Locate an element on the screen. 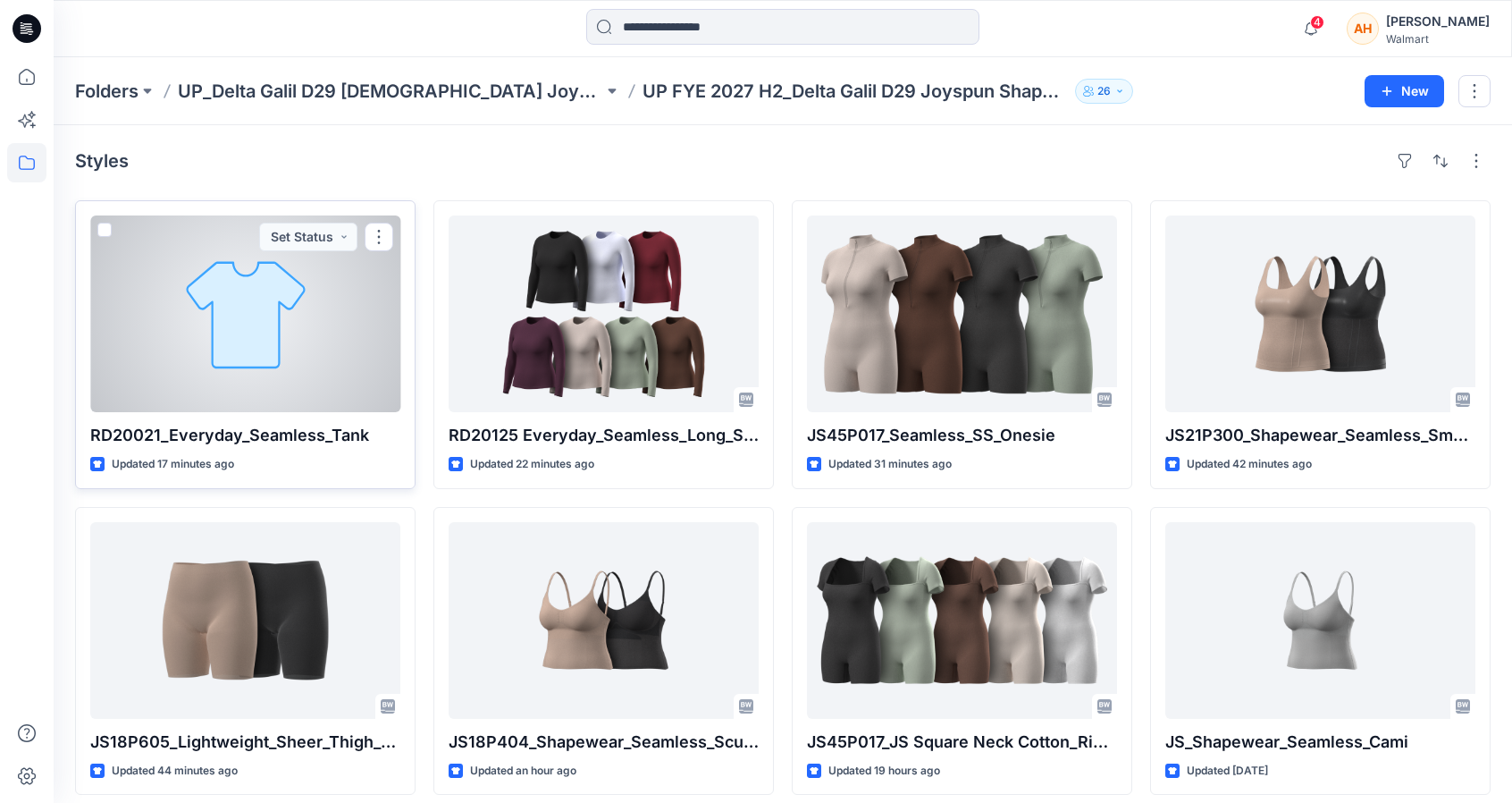 The width and height of the screenshot is (1512, 803). a: JS45P017_Seamless_SS_Onesie is located at coordinates (962, 314).